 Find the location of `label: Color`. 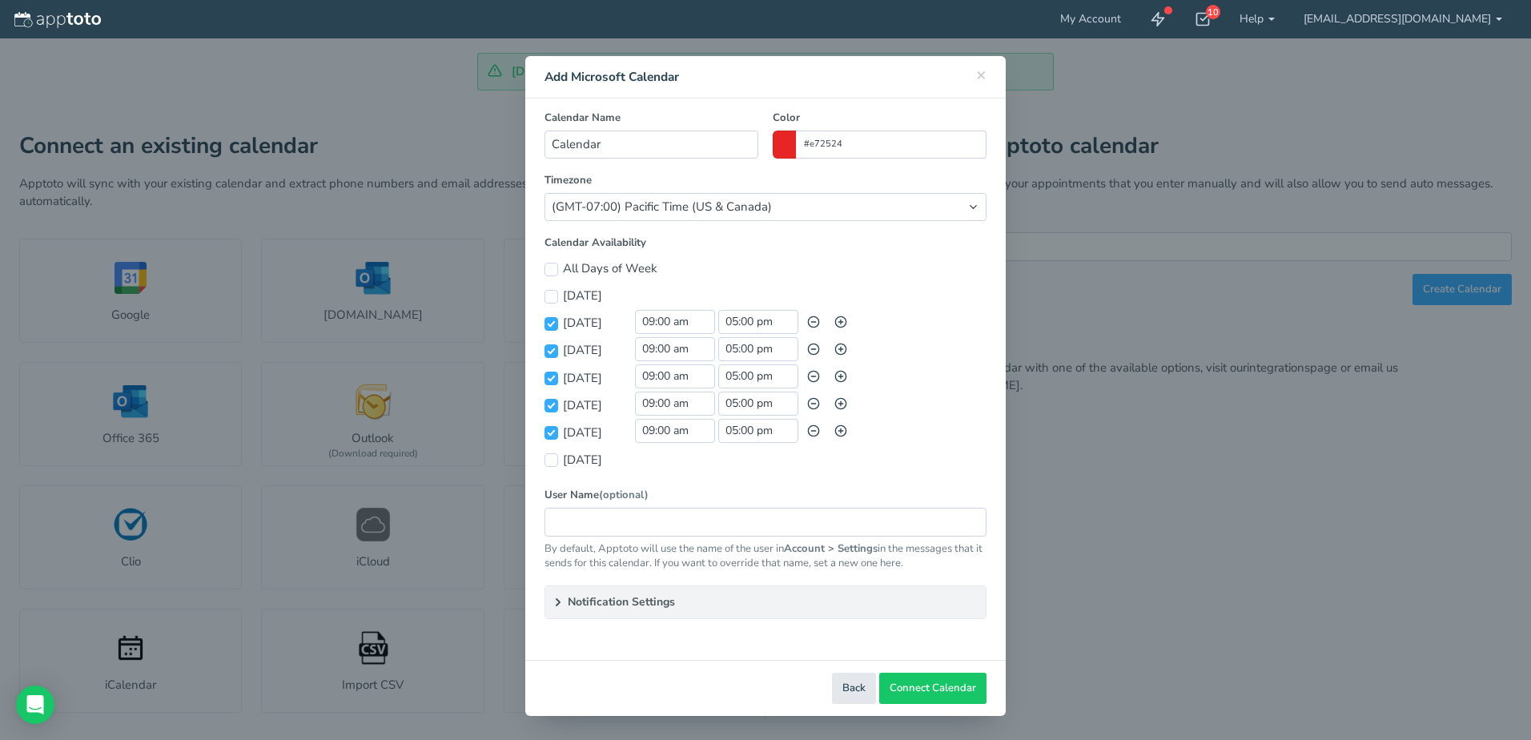

label: Color is located at coordinates (879, 118).